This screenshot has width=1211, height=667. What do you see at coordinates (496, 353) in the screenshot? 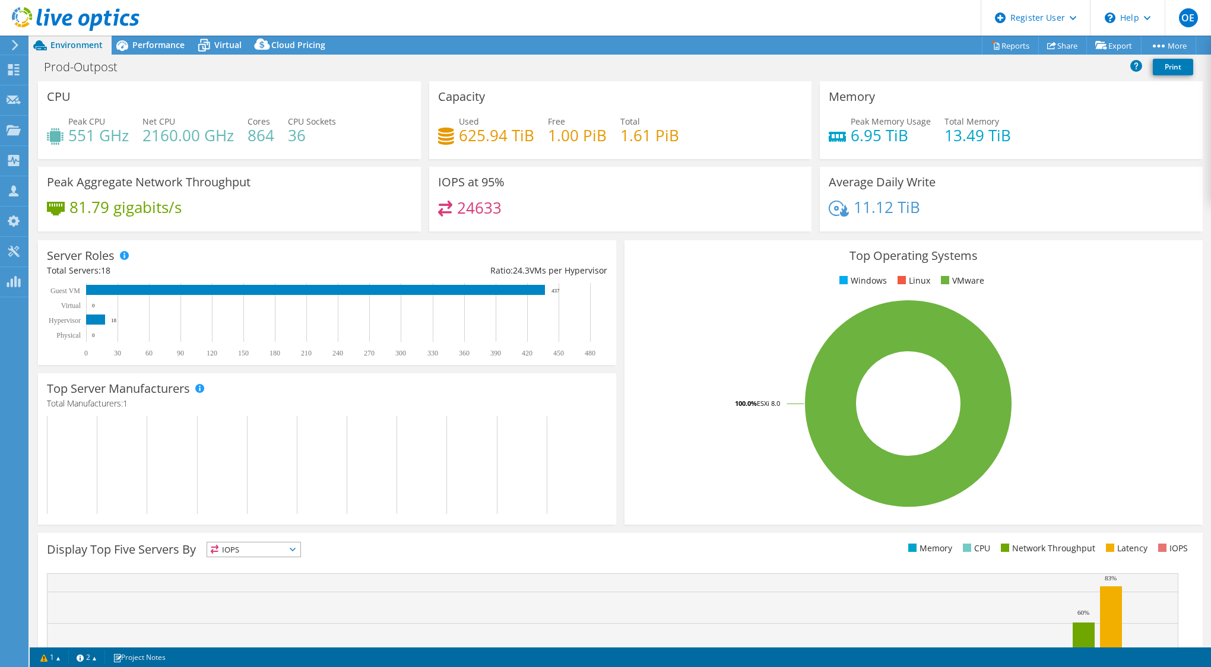
I see `text: 390` at bounding box center [496, 353].